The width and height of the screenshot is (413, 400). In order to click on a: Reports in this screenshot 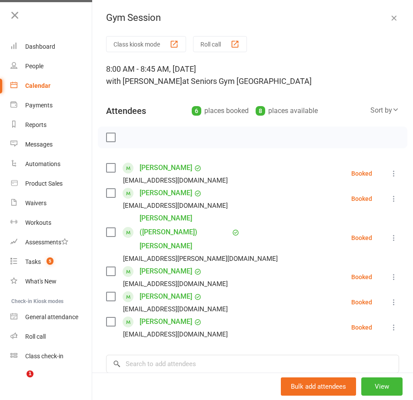, I will do `click(51, 125)`.